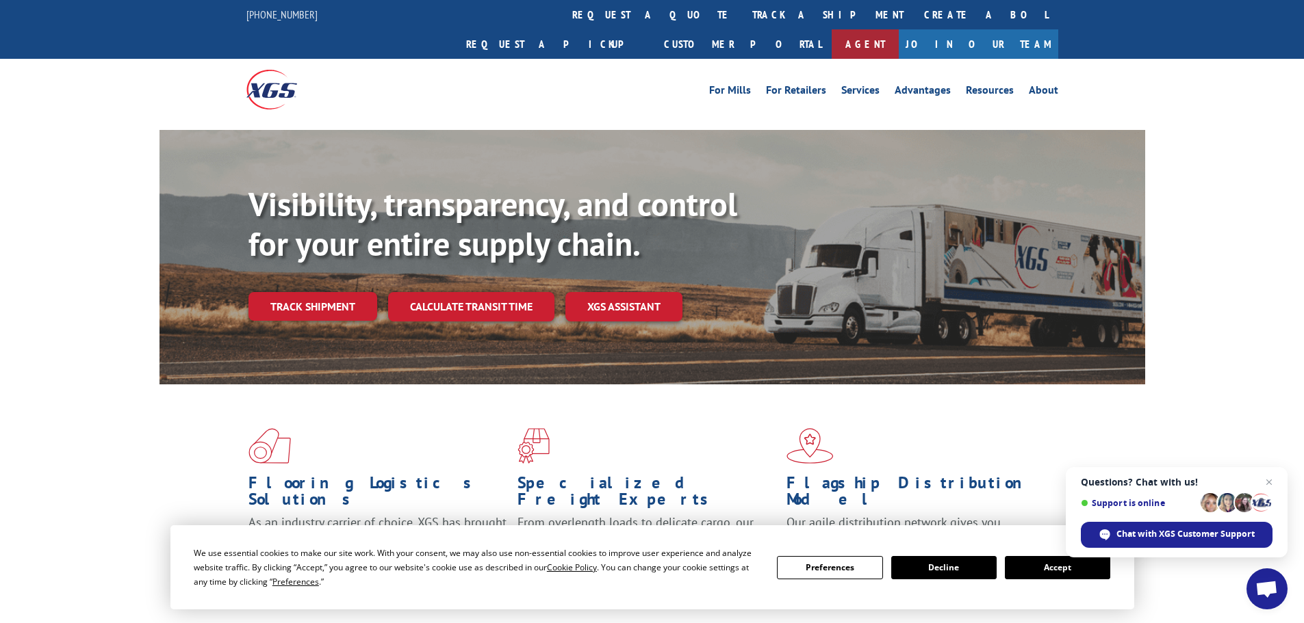 The image size is (1304, 623). Describe the element at coordinates (471, 307) in the screenshot. I see `a: Calculate transit time` at that location.